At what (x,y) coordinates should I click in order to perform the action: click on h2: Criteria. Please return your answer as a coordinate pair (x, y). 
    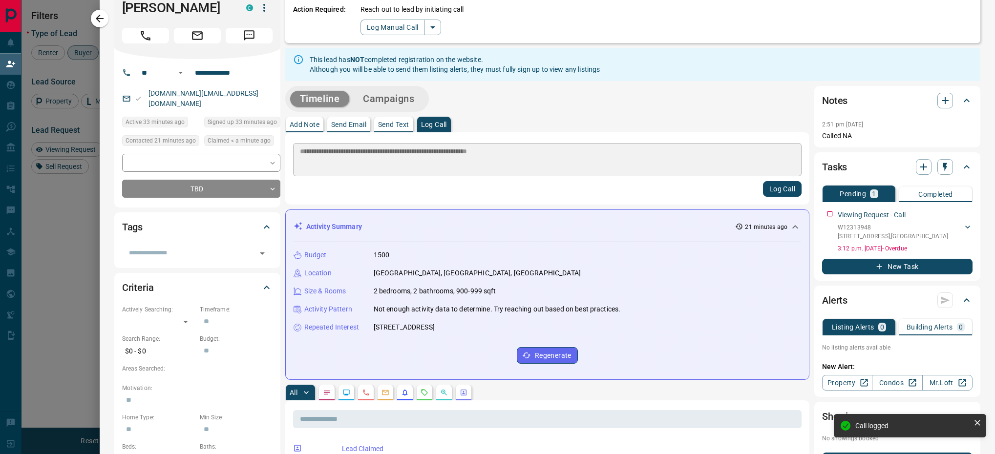
    Looking at the image, I should click on (138, 288).